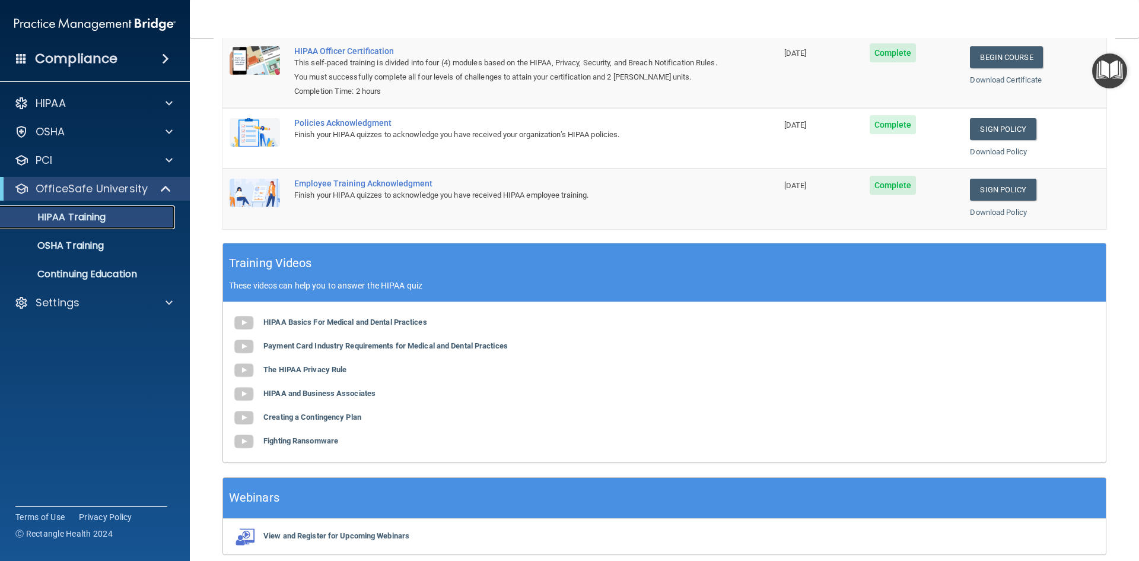 This screenshot has width=1139, height=561. I want to click on a: OSHA, so click(93, 132).